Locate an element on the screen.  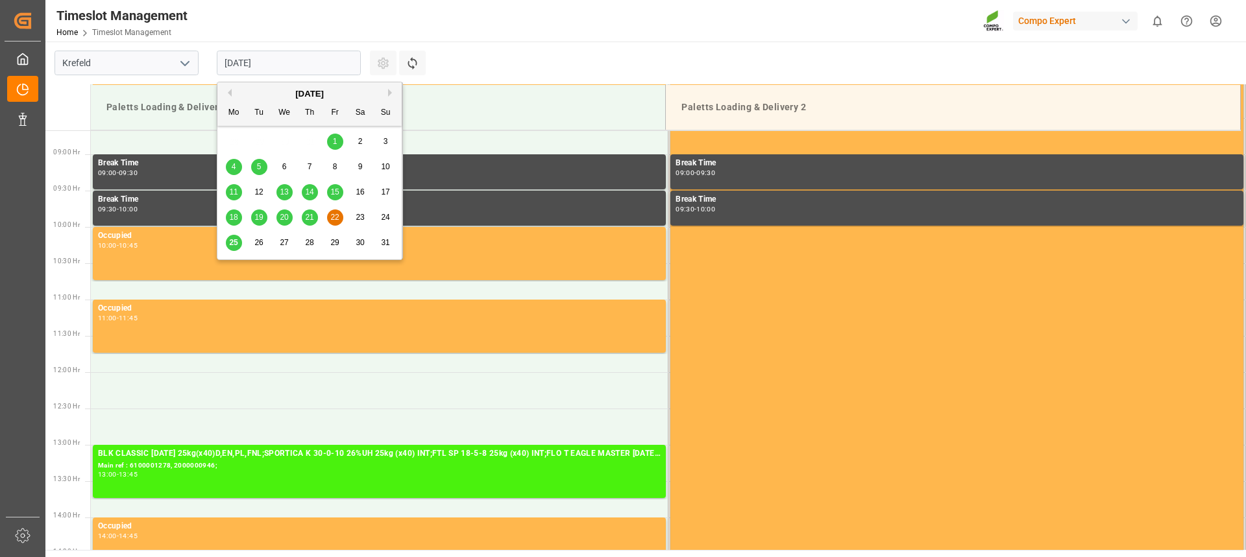
span: 6 is located at coordinates (284, 167).